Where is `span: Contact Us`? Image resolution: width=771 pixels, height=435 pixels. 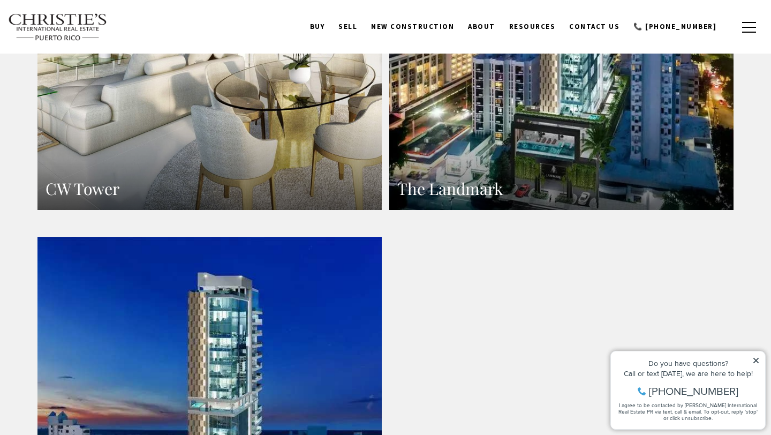
span: Contact Us is located at coordinates (594, 26).